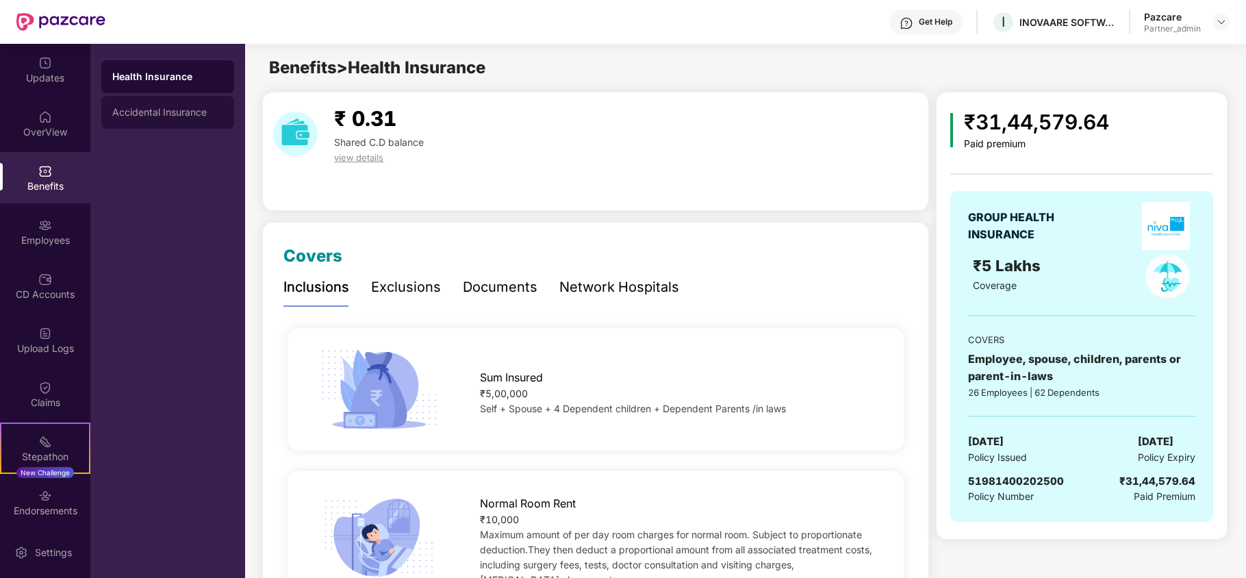 This screenshot has height=578, width=1246. I want to click on span: Benefits > Health Insurance, so click(377, 67).